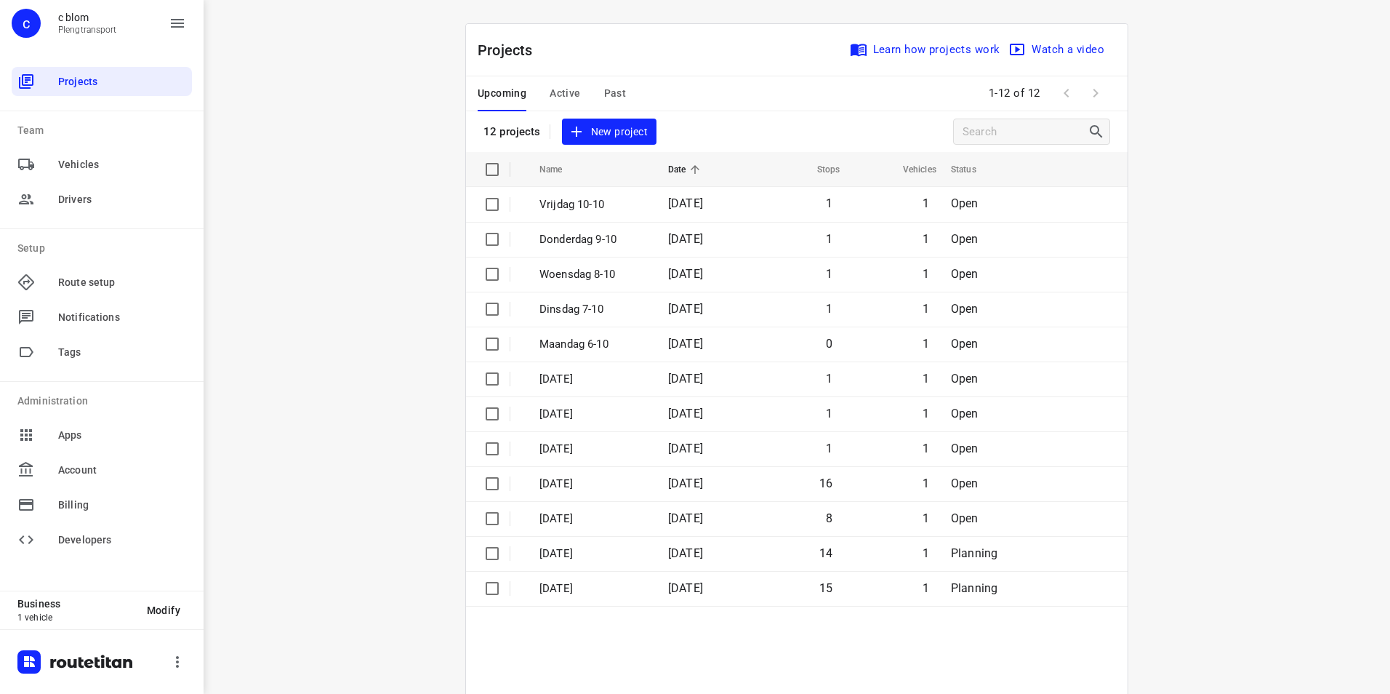 The width and height of the screenshot is (1390, 694). Describe the element at coordinates (164, 610) in the screenshot. I see `button: Modify` at that location.